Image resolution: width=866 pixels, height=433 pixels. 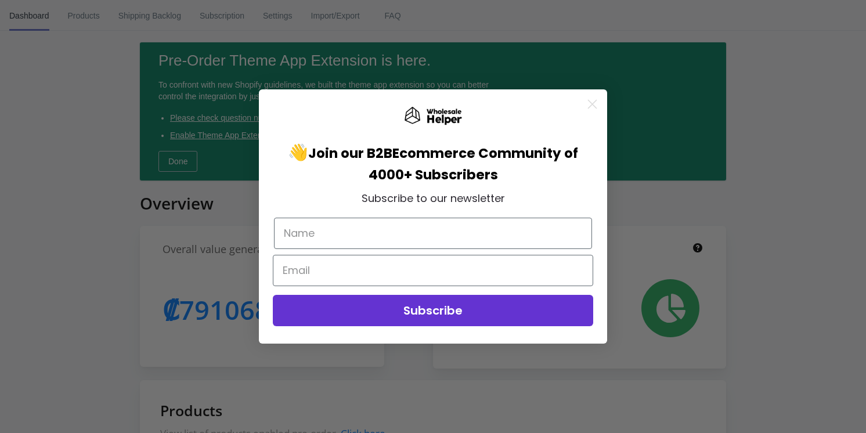 I want to click on img: Wholesale Helper Logo, so click(x=433, y=116).